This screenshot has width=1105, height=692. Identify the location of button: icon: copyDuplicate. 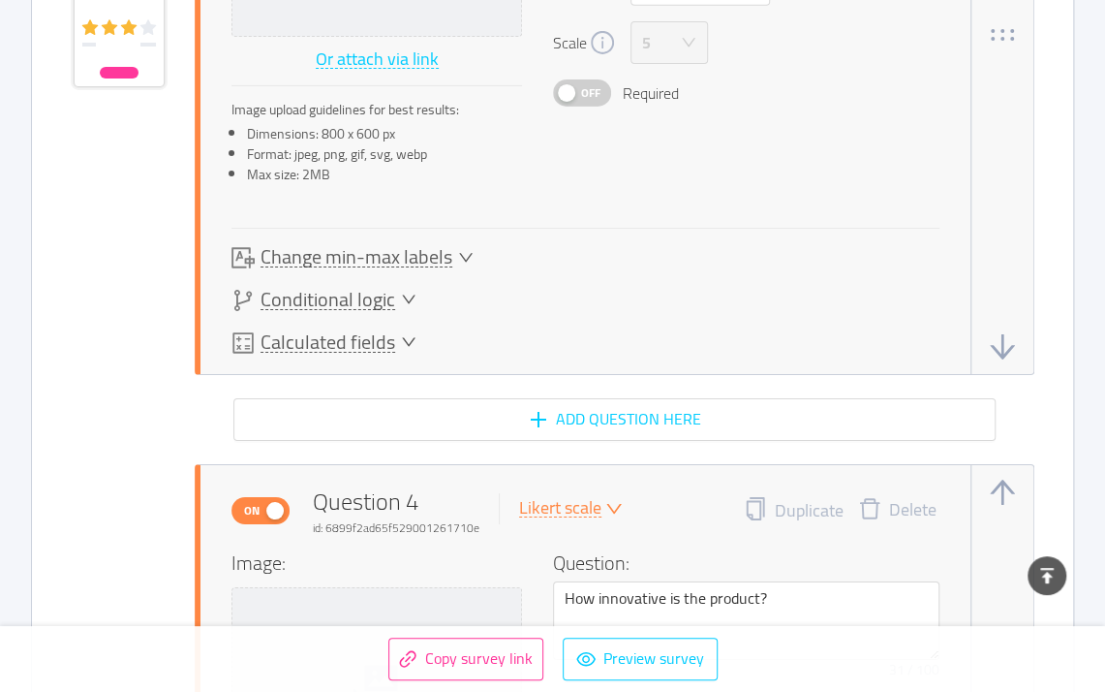
(793, 511).